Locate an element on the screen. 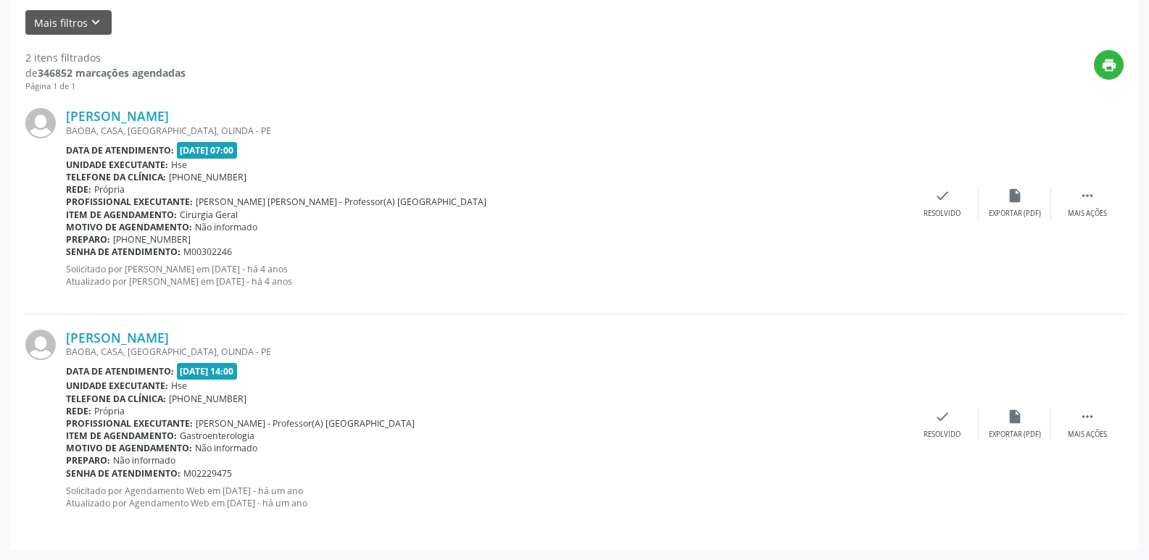 This screenshot has width=1149, height=560. button: print is located at coordinates (1108, 65).